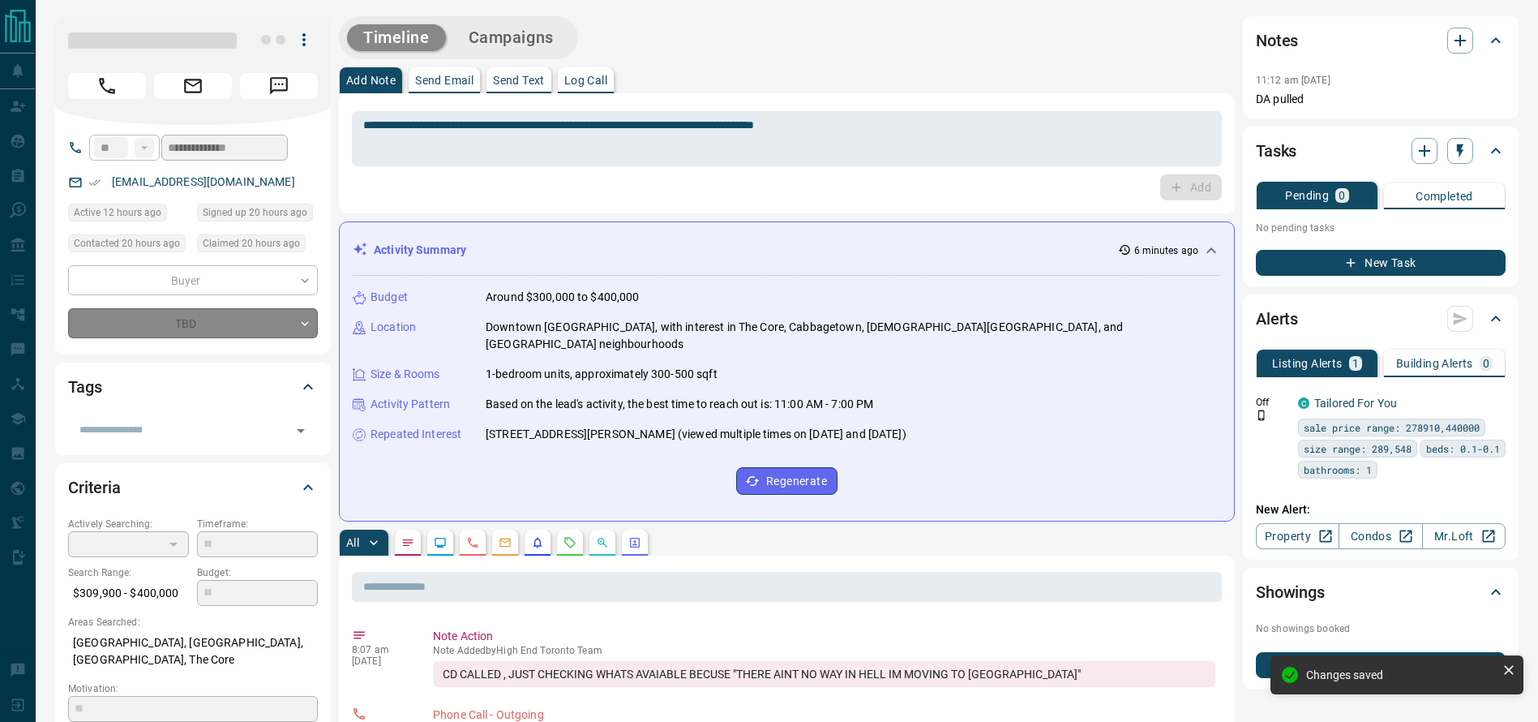 The image size is (1538, 722). I want to click on p: Motivation:, so click(193, 689).